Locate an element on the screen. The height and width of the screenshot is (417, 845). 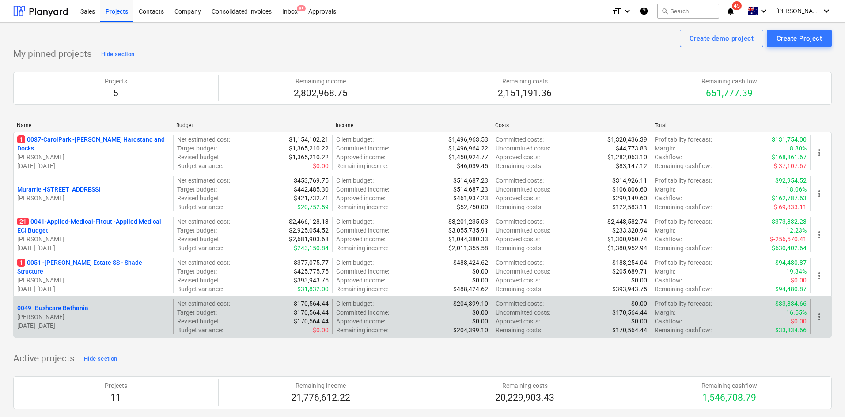
p: $461,937.23 is located at coordinates (470, 198).